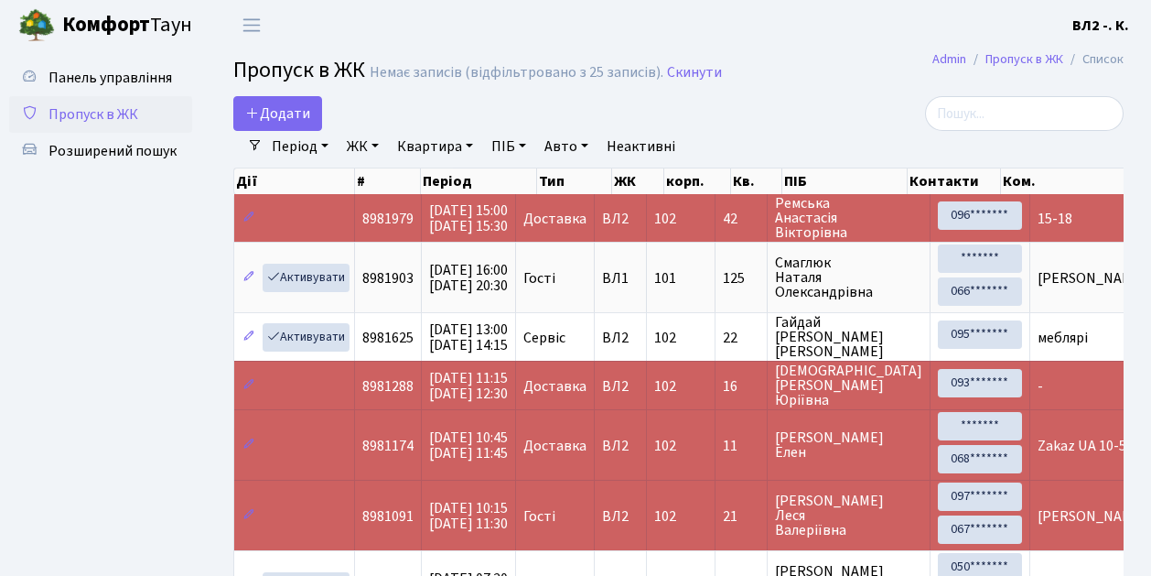  What do you see at coordinates (252, 25) in the screenshot?
I see `button: Переключити навігацію` at bounding box center [252, 25].